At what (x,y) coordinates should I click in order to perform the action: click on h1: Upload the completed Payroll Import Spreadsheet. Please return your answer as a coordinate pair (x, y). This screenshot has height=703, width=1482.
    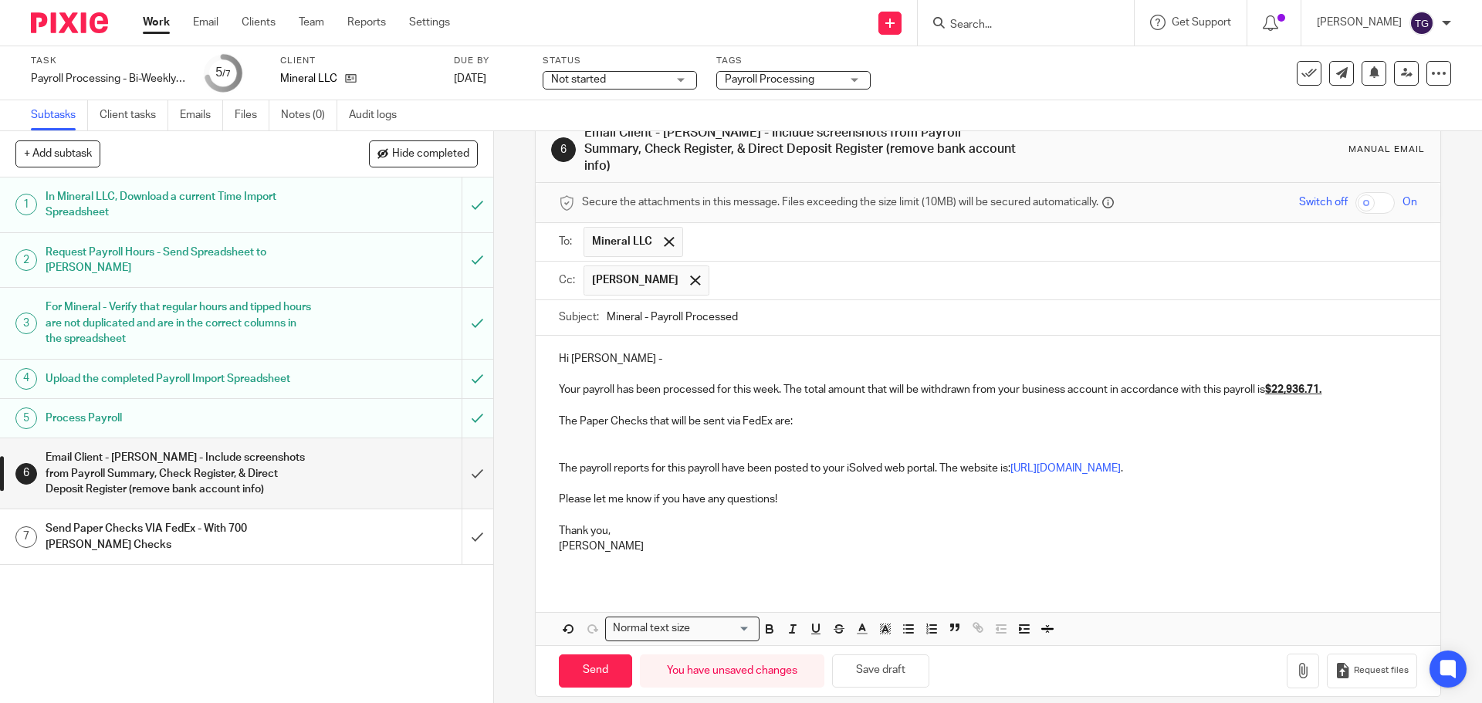
    Looking at the image, I should click on (179, 379).